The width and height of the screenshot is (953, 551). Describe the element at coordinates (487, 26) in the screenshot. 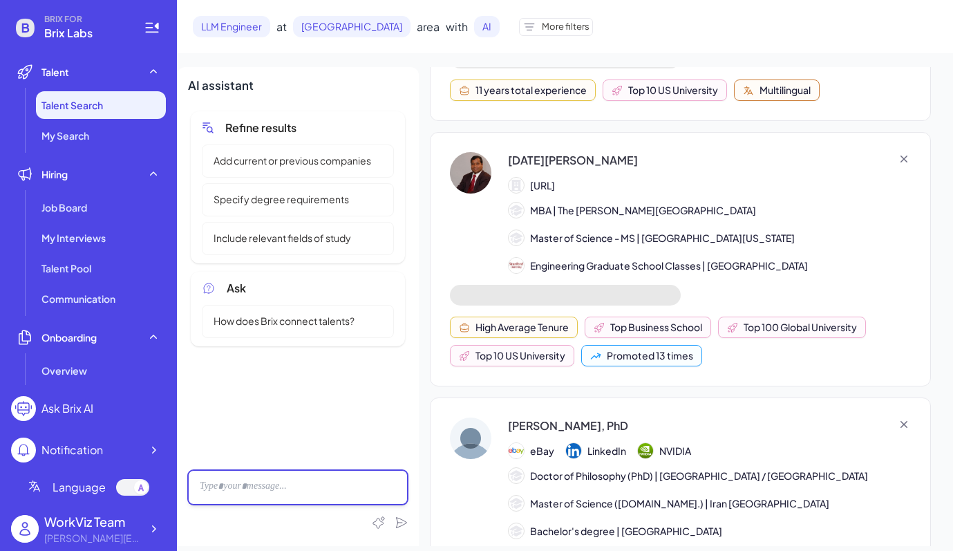

I see `span: AI` at that location.